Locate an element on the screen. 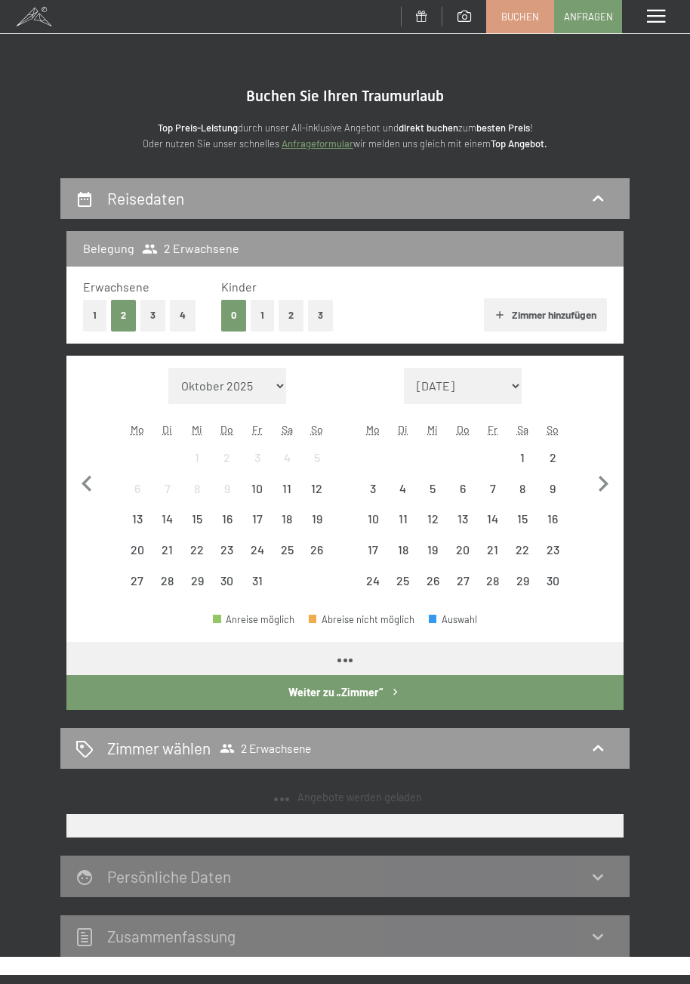  span: 2 Erwachsene is located at coordinates (265, 748).